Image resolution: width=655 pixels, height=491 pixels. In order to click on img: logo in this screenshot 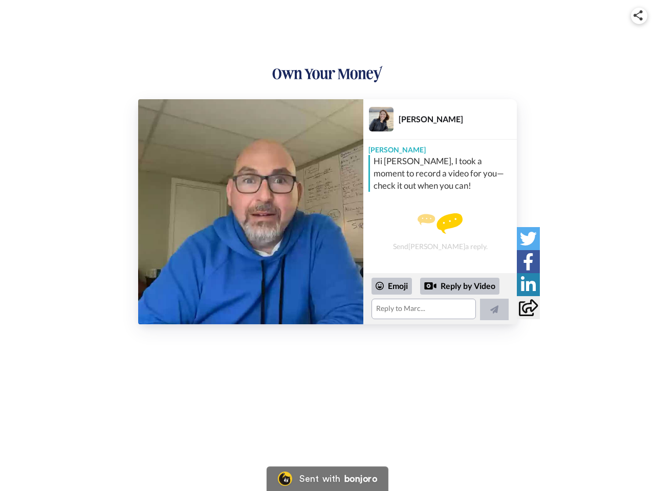, I will do `click(327, 74)`.